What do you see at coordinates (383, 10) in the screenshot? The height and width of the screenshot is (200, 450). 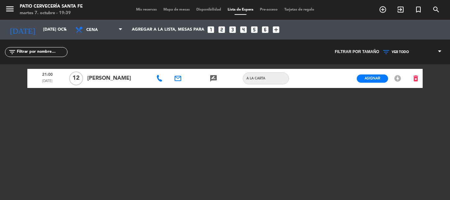 I see `i: add_circle_outline` at bounding box center [383, 10].